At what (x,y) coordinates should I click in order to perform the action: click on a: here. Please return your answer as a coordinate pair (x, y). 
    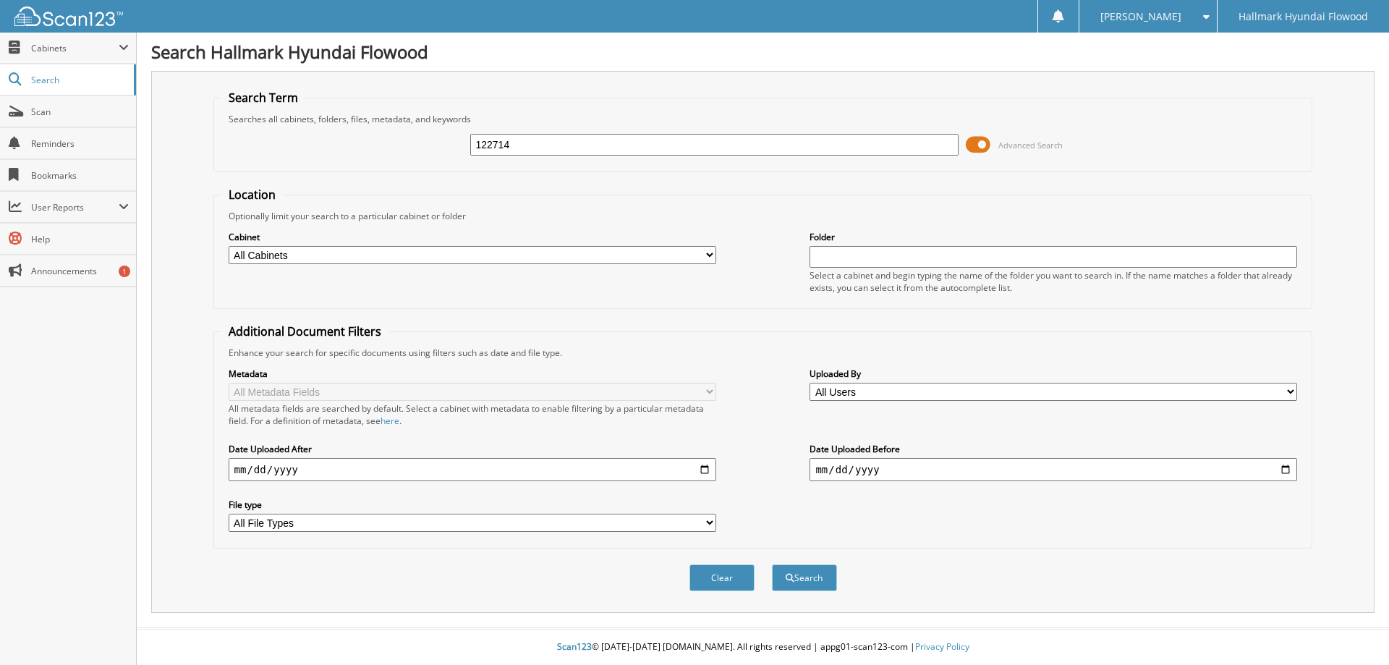
    Looking at the image, I should click on (390, 420).